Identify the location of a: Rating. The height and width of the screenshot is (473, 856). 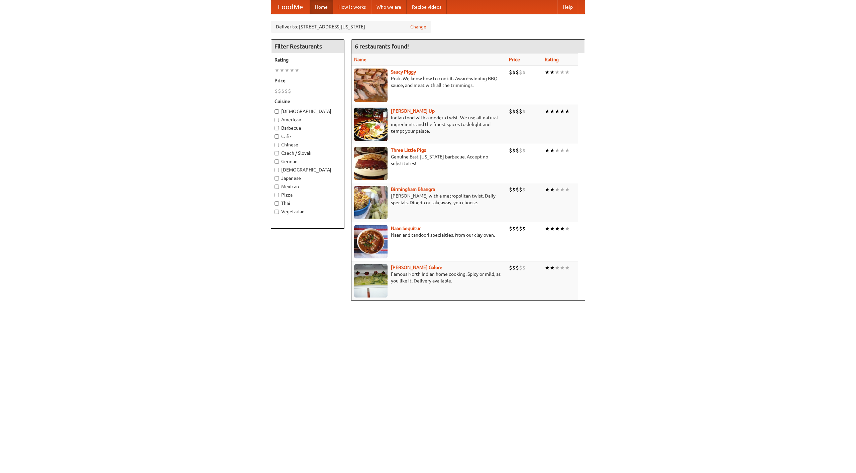
(552, 60).